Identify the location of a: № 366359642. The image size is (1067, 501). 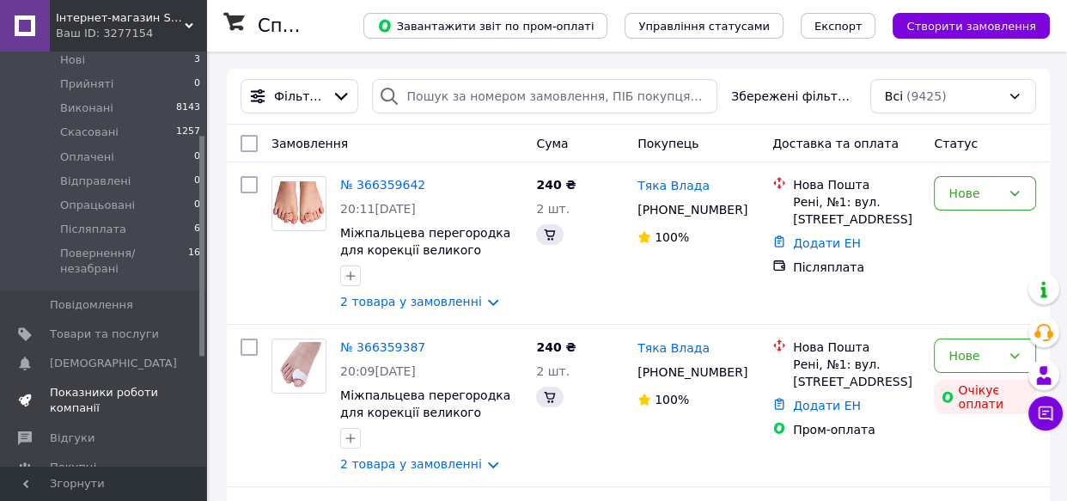
(382, 185).